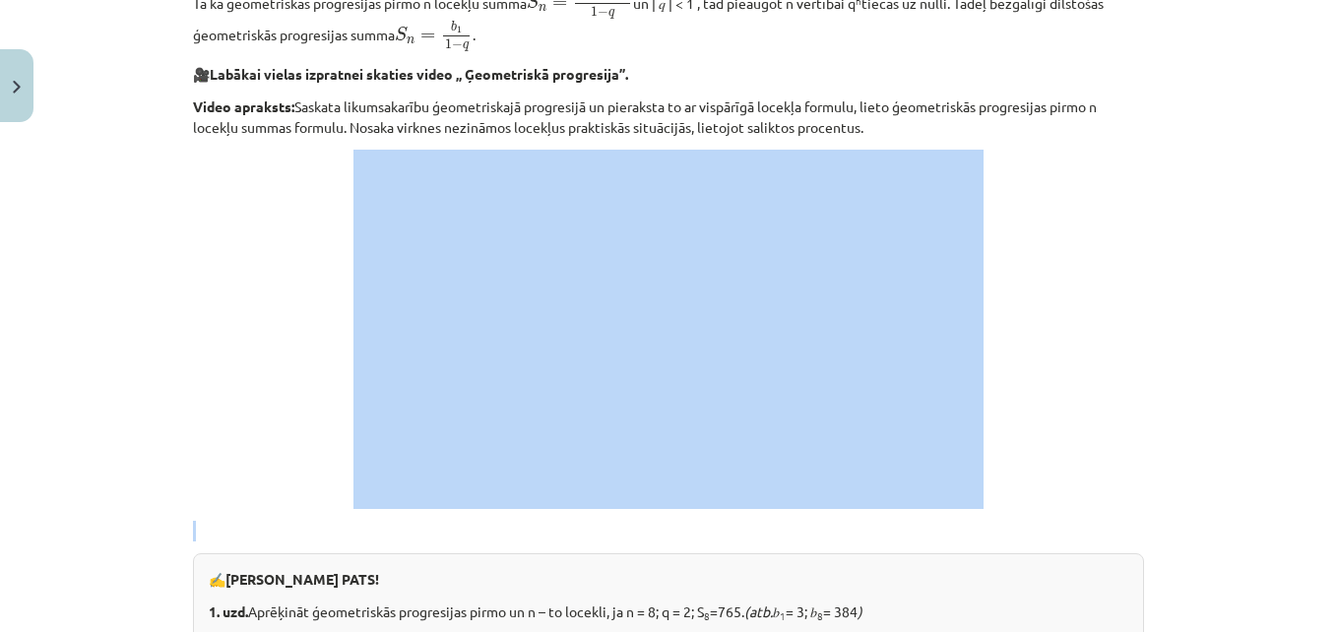 The width and height of the screenshot is (1337, 632). Describe the element at coordinates (669, 612) in the screenshot. I see `p: Aprēķināt ģeometriskās progresijas pirmo un n – to locekli, ja n = 8; q = 2; S =765. 𝑏 = 3; 𝑏 = 384` at that location.